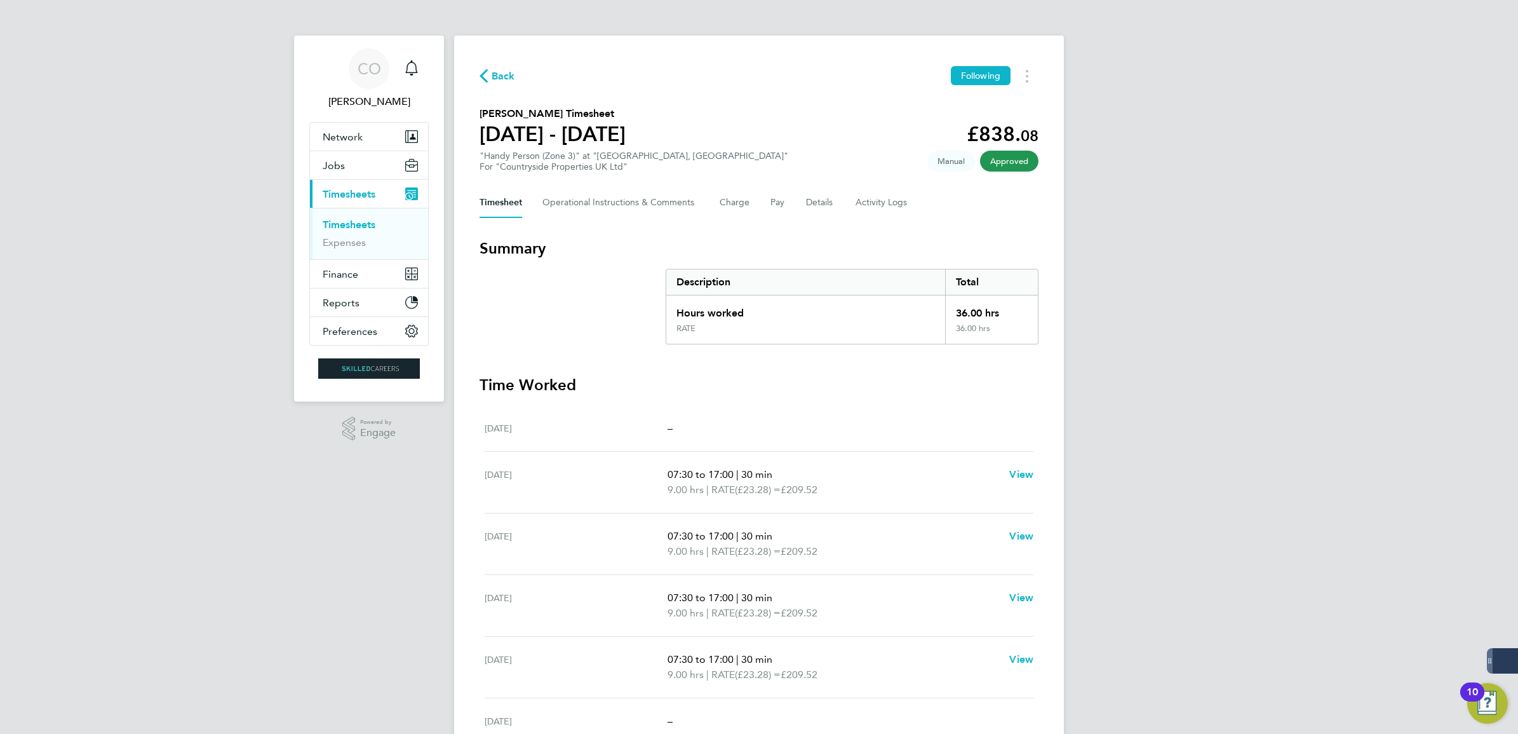 The width and height of the screenshot is (1518, 734). I want to click on span: Reports, so click(341, 302).